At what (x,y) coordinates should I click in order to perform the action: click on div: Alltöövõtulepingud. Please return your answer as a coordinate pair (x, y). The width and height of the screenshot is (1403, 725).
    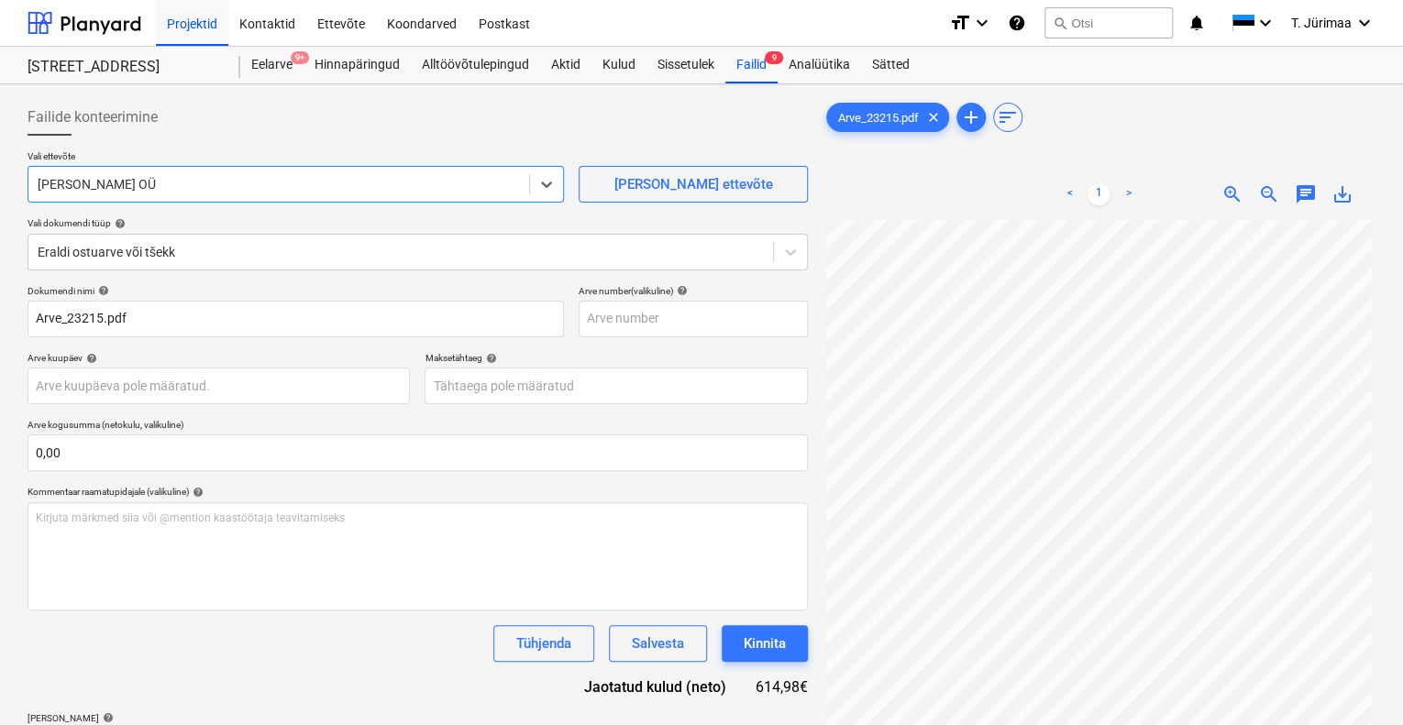
    Looking at the image, I should click on (475, 65).